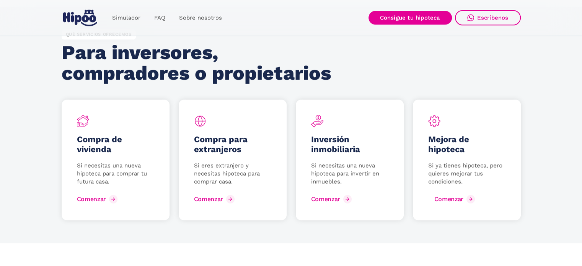  What do you see at coordinates (201, 18) in the screenshot?
I see `a: Sobre nosotros` at bounding box center [201, 18].